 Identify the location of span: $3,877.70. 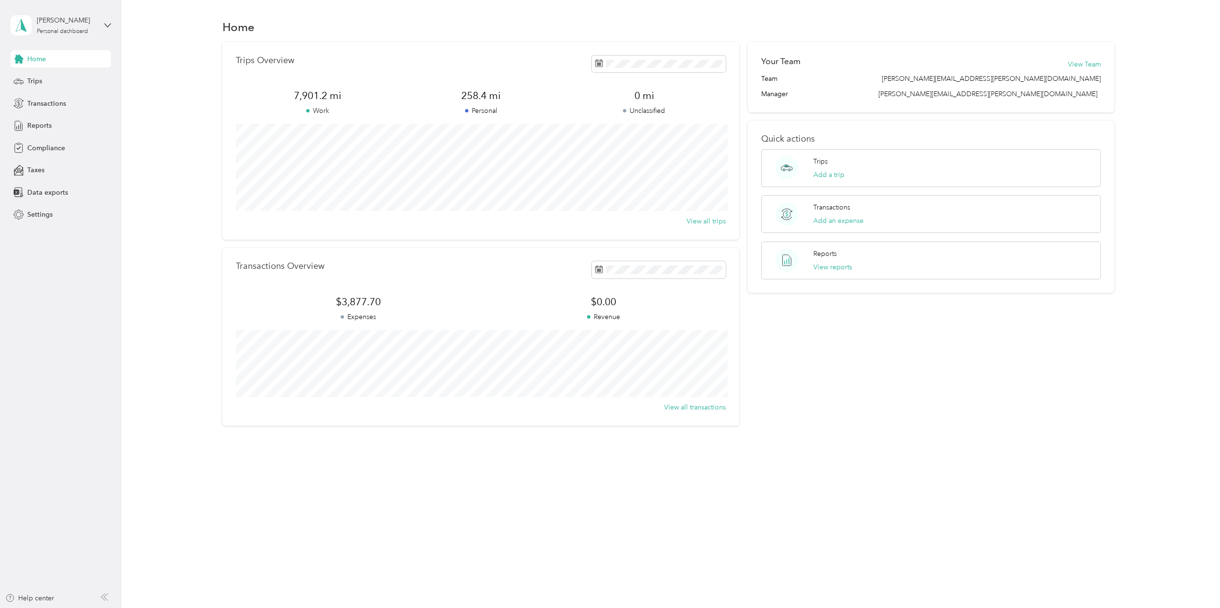
(358, 302).